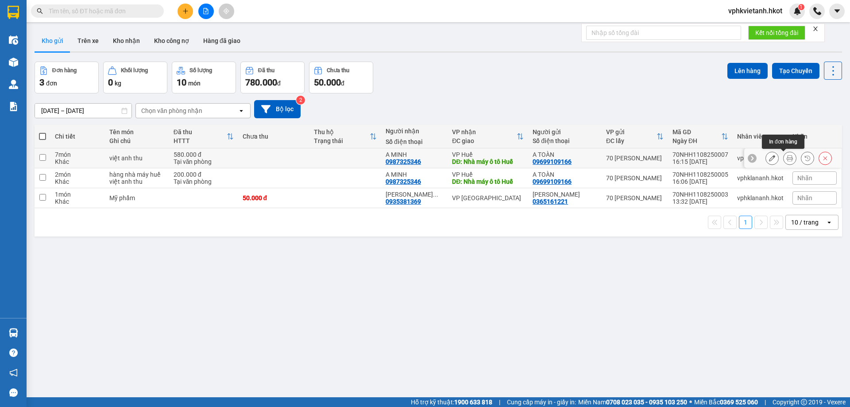 The width and height of the screenshot is (850, 407). I want to click on div: 0365161221, so click(550, 201).